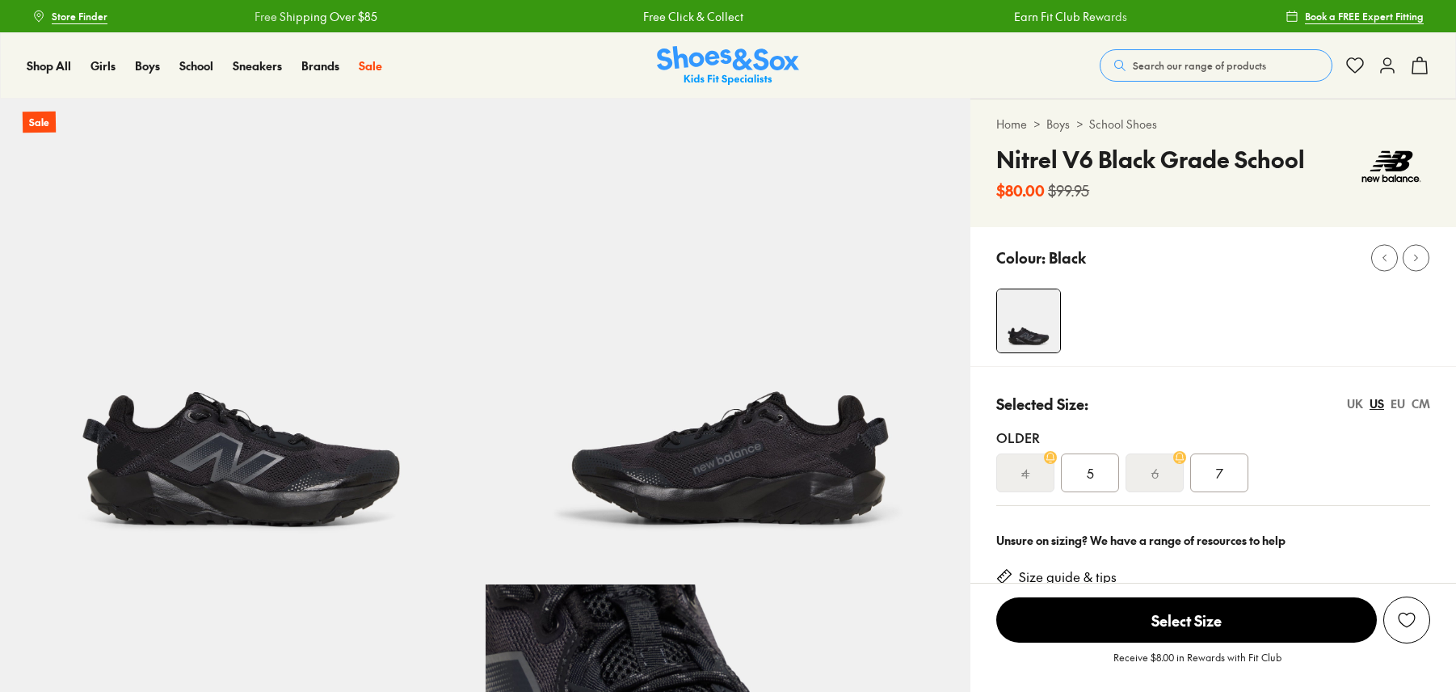  What do you see at coordinates (39, 122) in the screenshot?
I see `p: Sale` at bounding box center [39, 122].